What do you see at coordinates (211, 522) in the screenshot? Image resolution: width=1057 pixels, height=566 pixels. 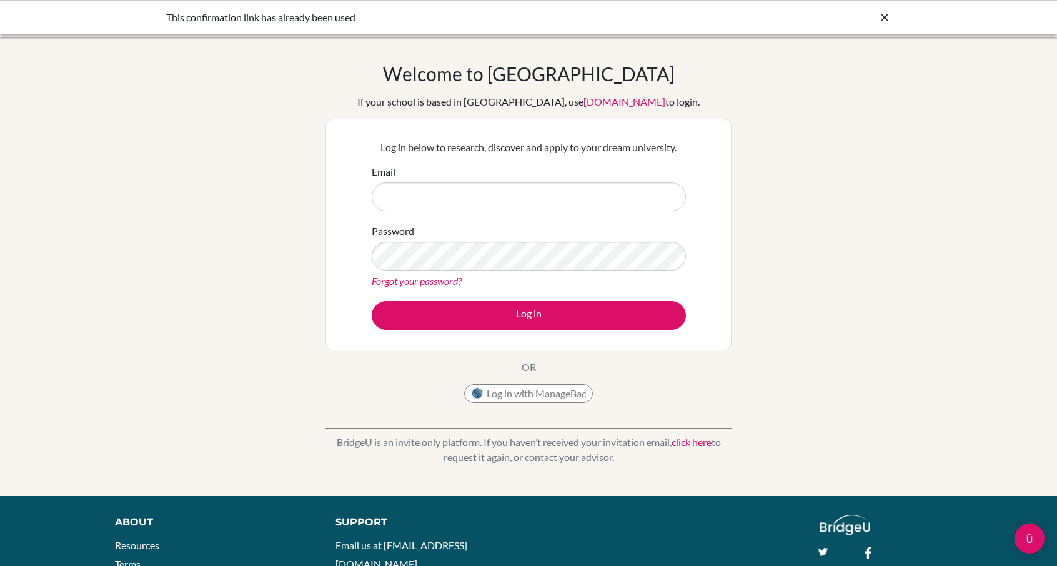 I see `div: About` at bounding box center [211, 522].